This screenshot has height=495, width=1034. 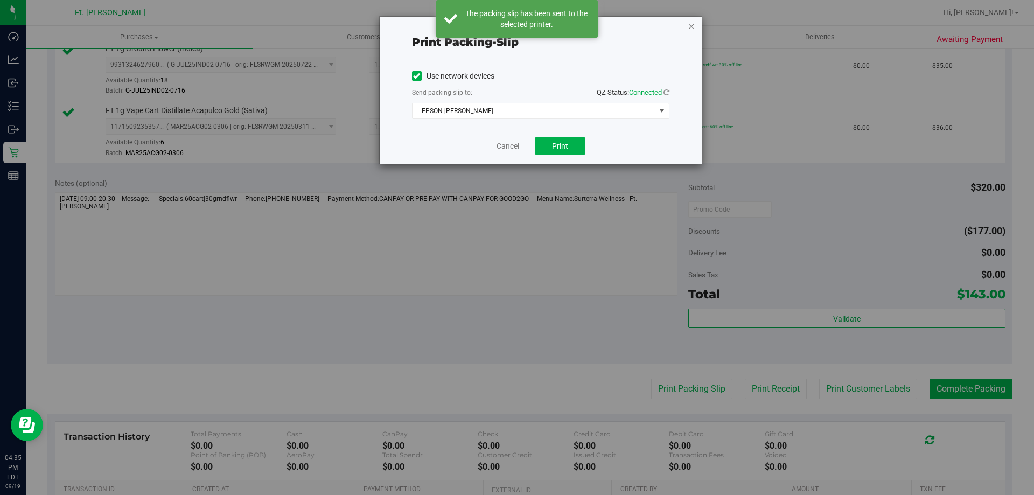 What do you see at coordinates (442, 93) in the screenshot?
I see `label: Send packing-slip to:` at bounding box center [442, 93].